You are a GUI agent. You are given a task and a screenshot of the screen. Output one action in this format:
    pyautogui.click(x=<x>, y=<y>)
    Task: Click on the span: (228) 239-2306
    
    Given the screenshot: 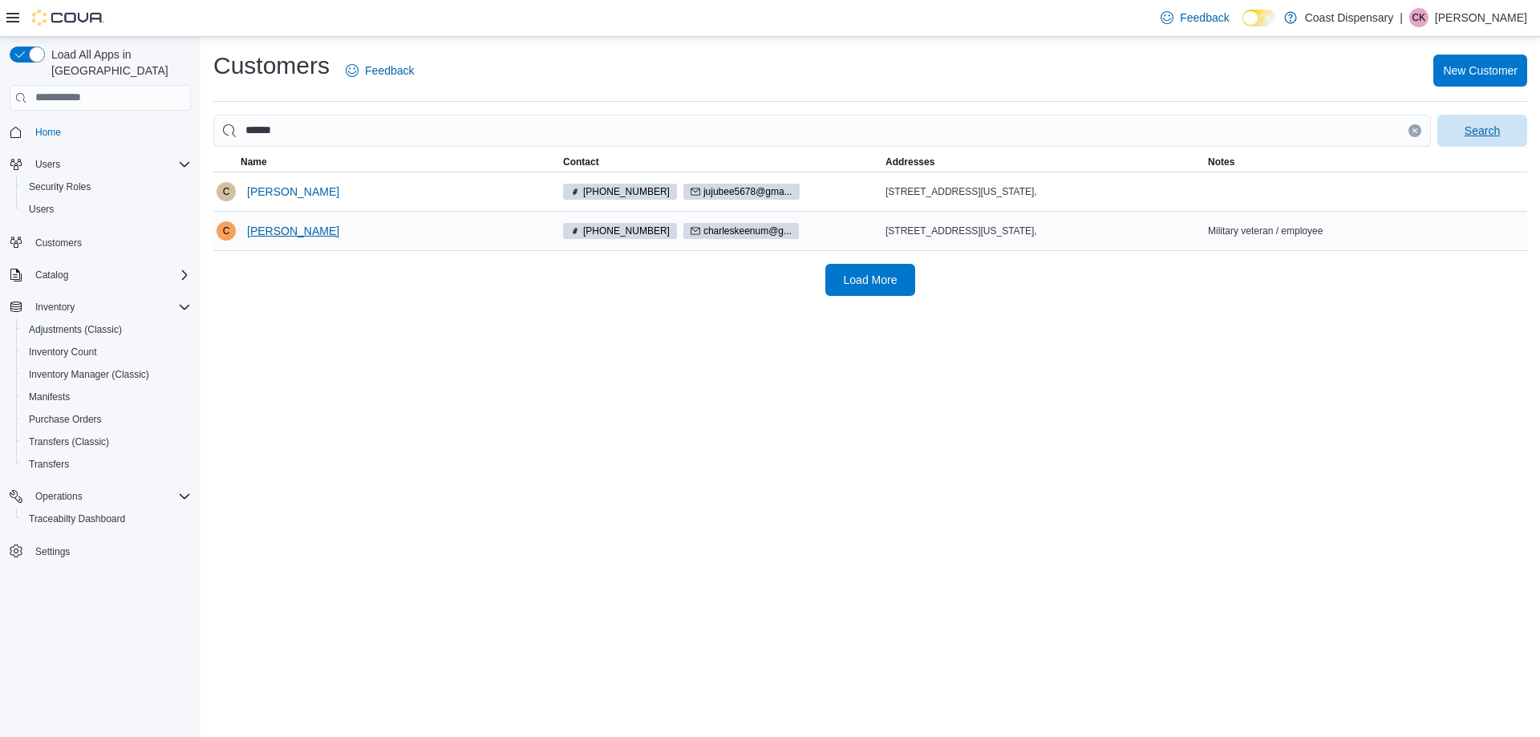 What is the action you would take?
    pyautogui.click(x=620, y=231)
    